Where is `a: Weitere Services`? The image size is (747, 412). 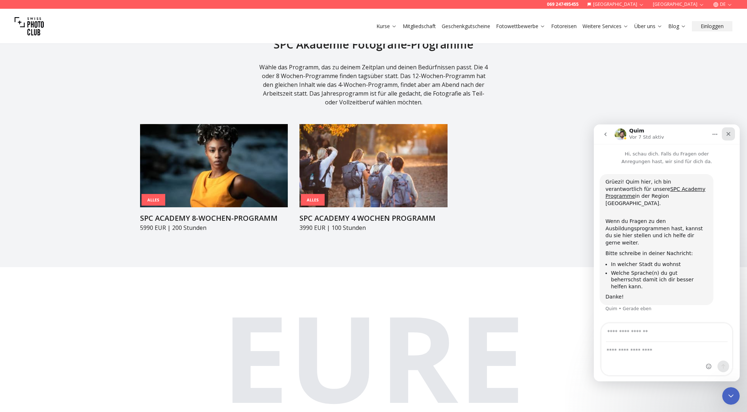
a: Weitere Services is located at coordinates (606, 26).